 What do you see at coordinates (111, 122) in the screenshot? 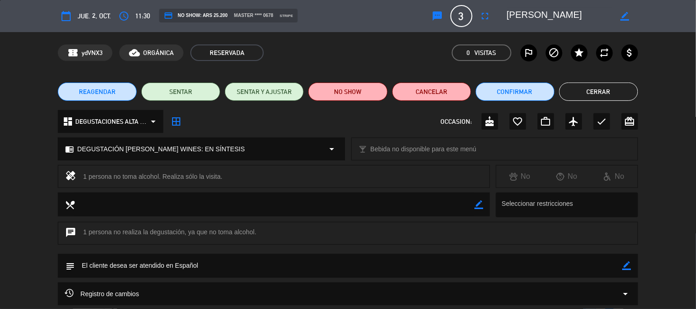
I see `span: DEGUSTACIONES ALTA c N` at bounding box center [111, 122].